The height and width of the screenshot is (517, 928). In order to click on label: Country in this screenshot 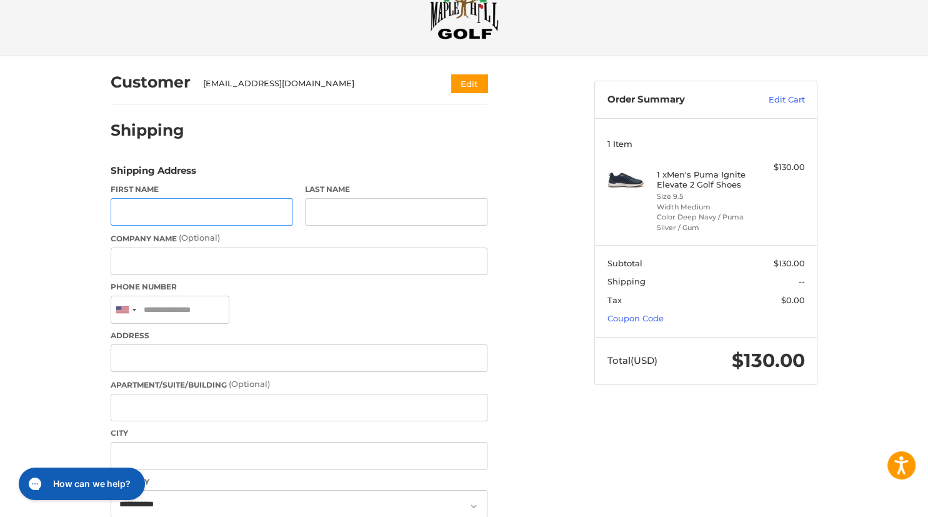, I will do `click(299, 482)`.